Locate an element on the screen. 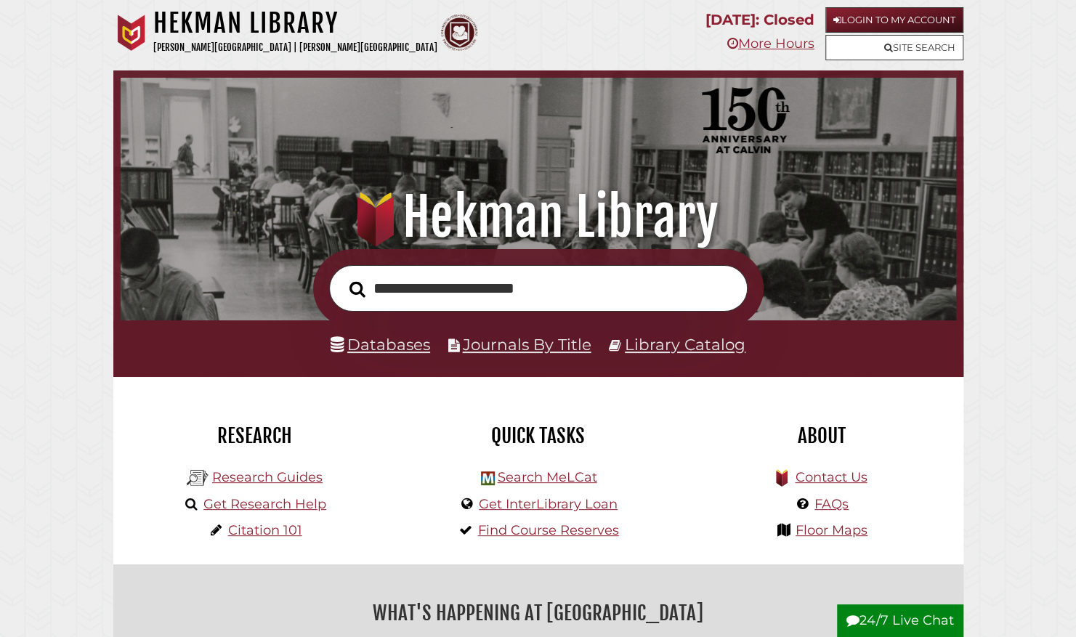 The height and width of the screenshot is (637, 1076). a: More Hours is located at coordinates (771, 44).